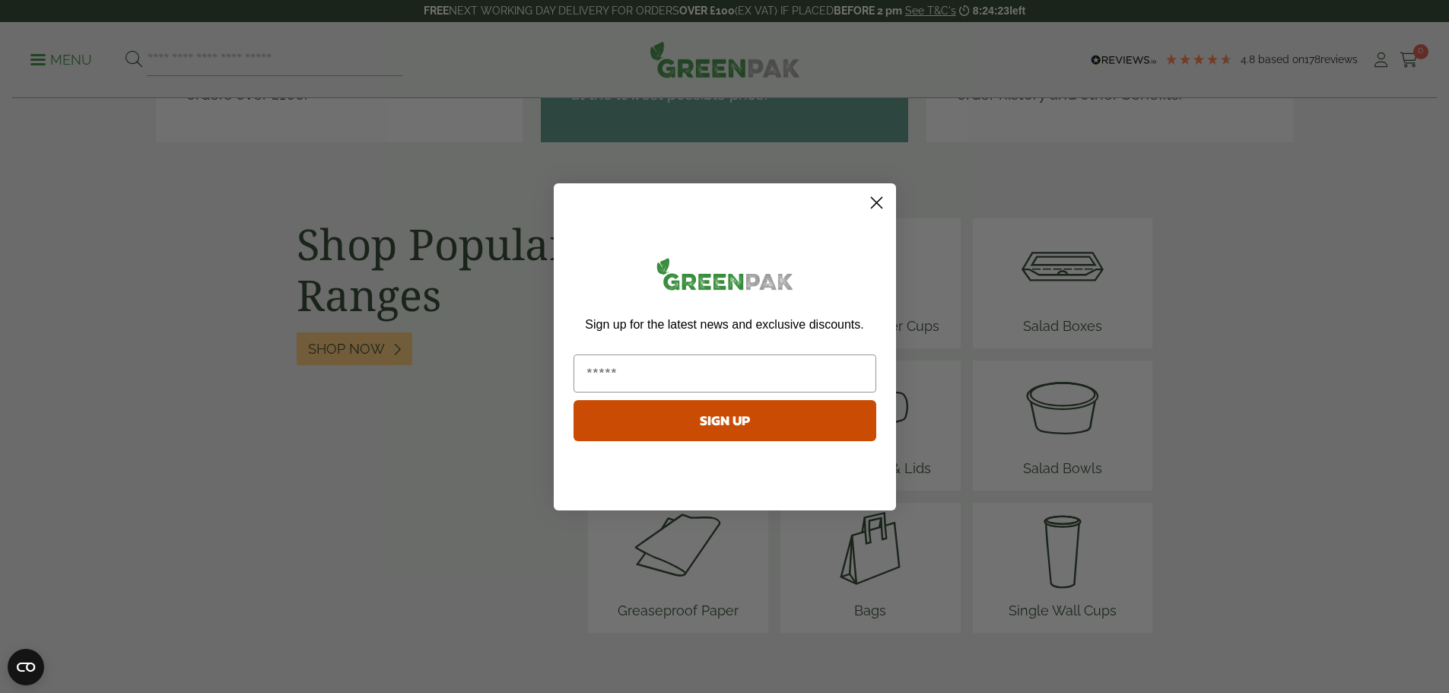 This screenshot has width=1449, height=693. What do you see at coordinates (725, 421) in the screenshot?
I see `button: SIGN UP` at bounding box center [725, 421].